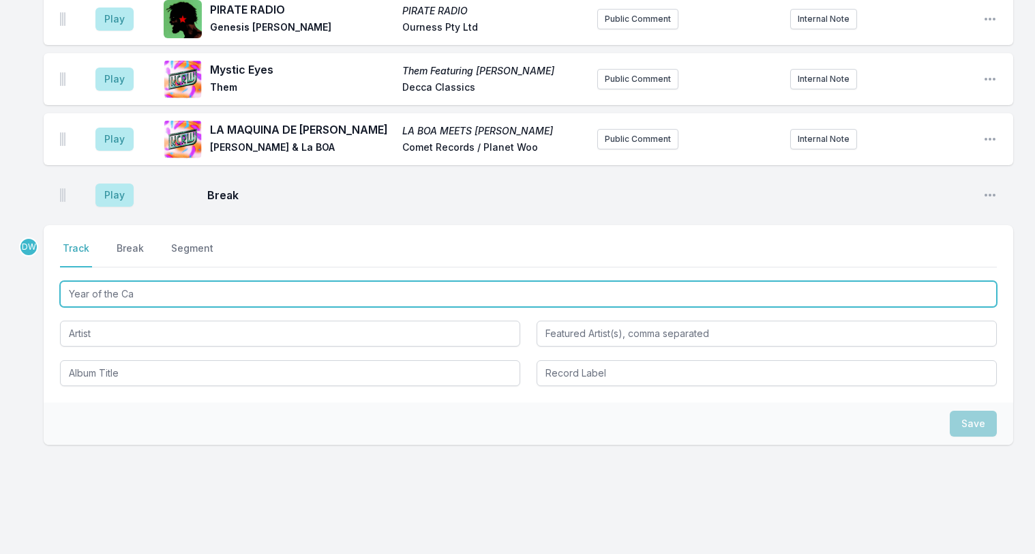  Describe the element at coordinates (130, 254) in the screenshot. I see `button: Break` at that location.